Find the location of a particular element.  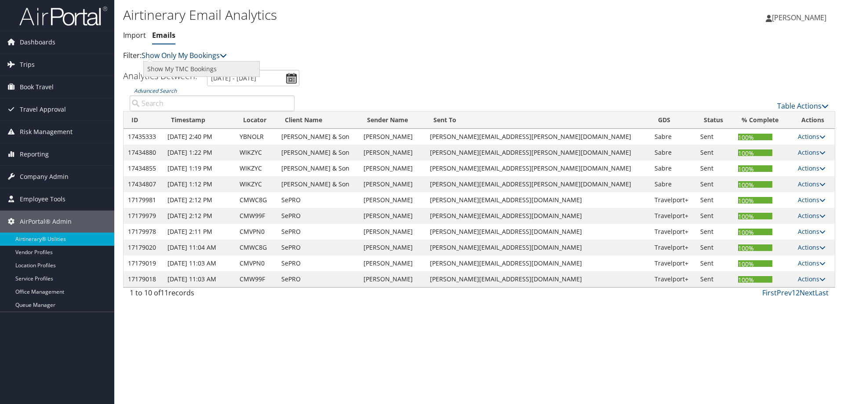

td: 17179979 is located at coordinates (143, 216).